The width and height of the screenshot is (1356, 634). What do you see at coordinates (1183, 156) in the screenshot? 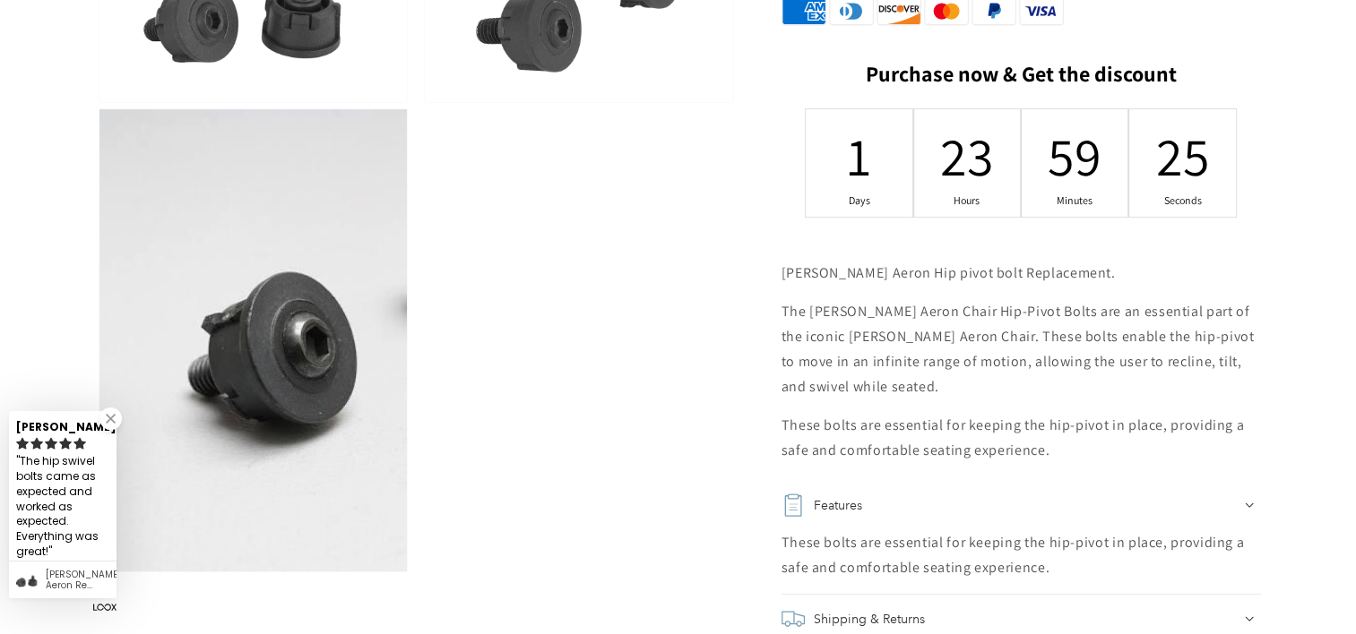
I see `div: 25` at bounding box center [1183, 156].